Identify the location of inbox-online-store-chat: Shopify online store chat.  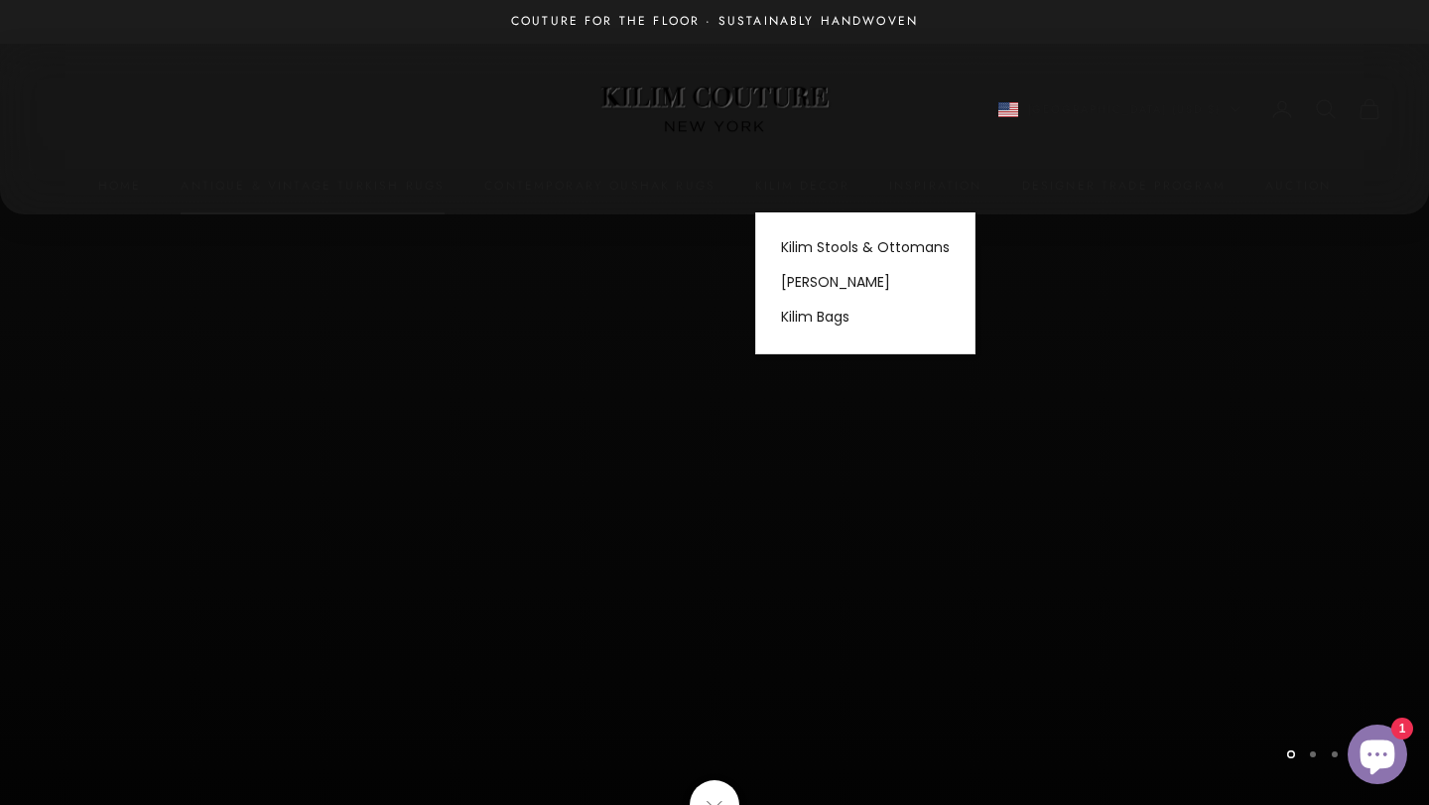
(1377, 756).